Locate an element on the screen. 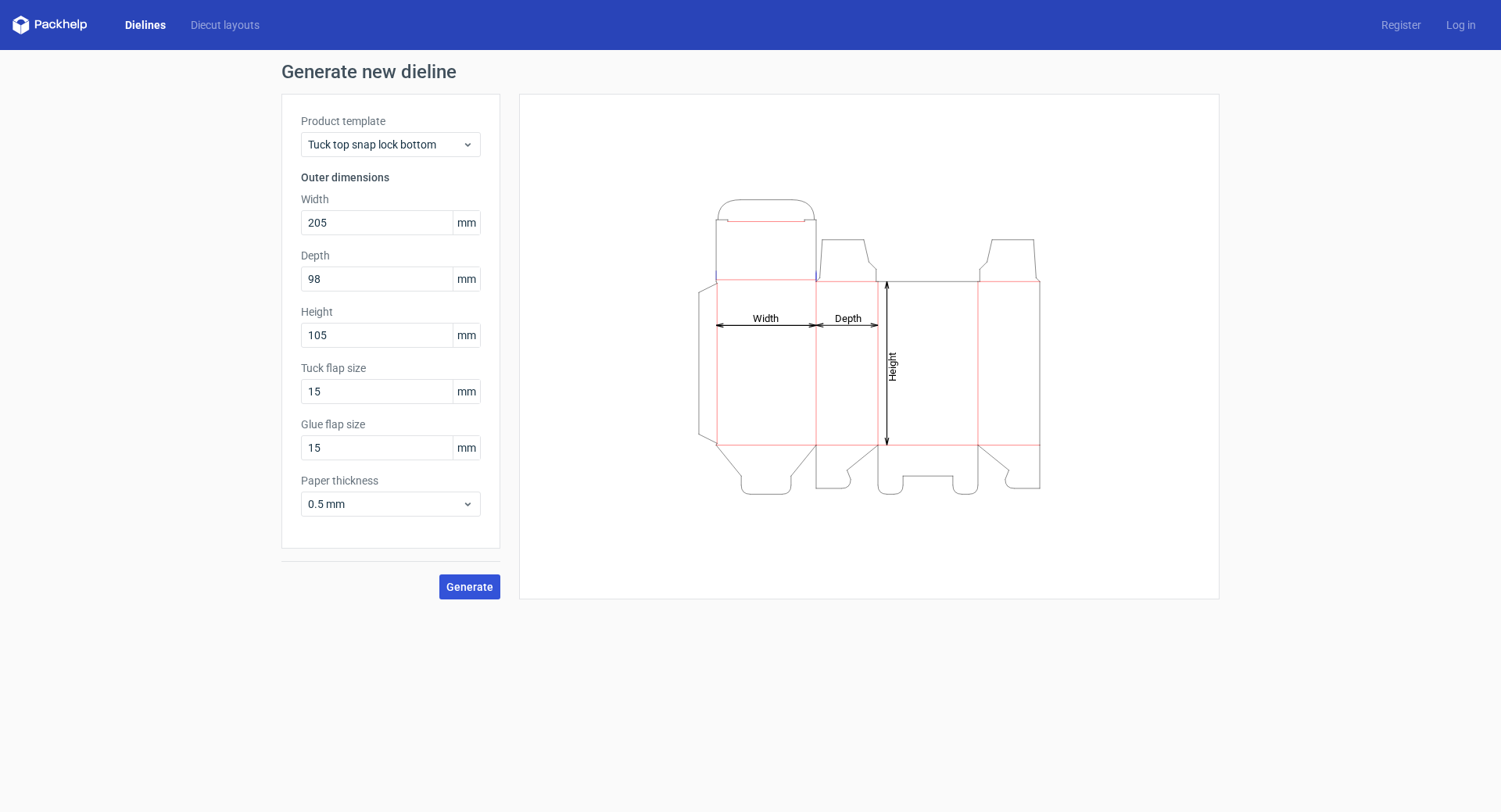 The height and width of the screenshot is (812, 1501). a: Register is located at coordinates (1401, 25).